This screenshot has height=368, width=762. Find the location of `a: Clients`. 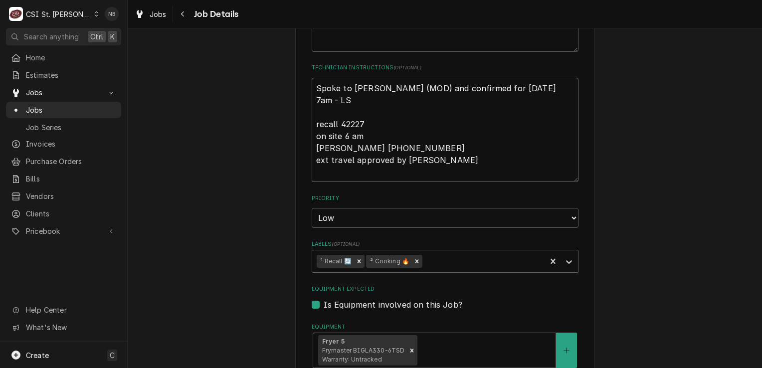

a: Clients is located at coordinates (63, 213).